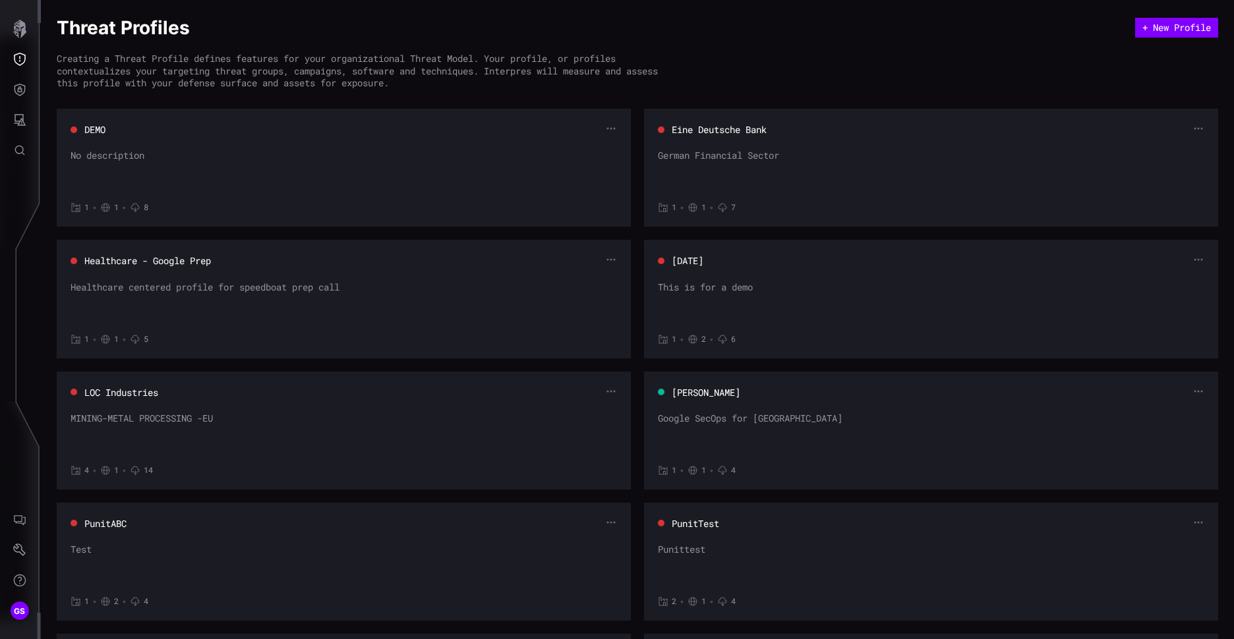 The width and height of the screenshot is (1234, 639). What do you see at coordinates (146, 208) in the screenshot?
I see `span: 8` at bounding box center [146, 208].